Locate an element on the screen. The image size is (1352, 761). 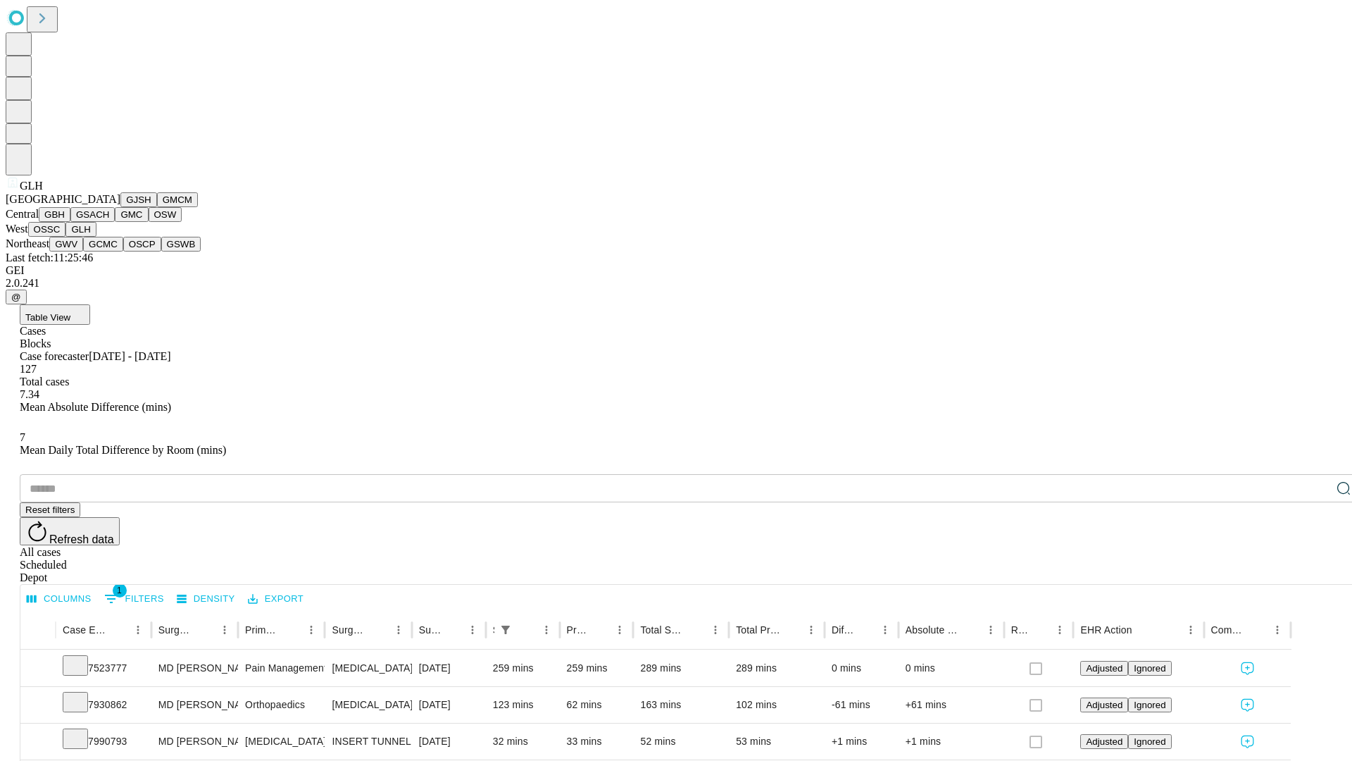
div: 7523777 is located at coordinates (104, 668).